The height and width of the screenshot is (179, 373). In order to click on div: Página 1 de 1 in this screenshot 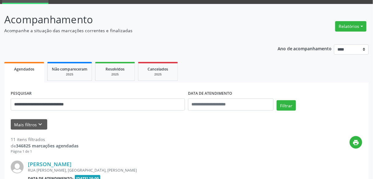, I will do `click(44, 151)`.